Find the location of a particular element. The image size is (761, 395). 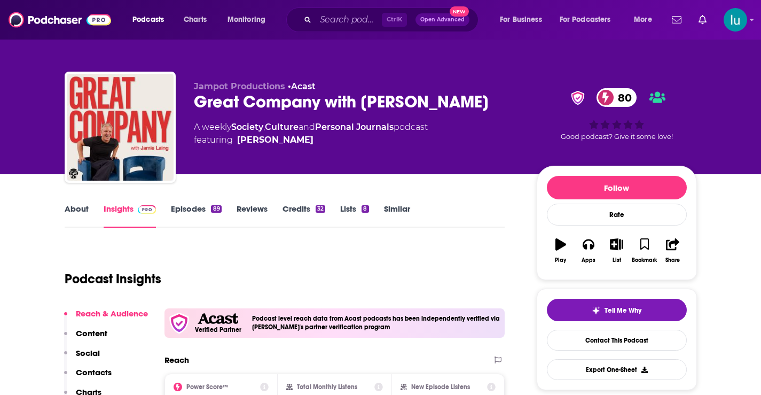

h2: Total Monthly Listens is located at coordinates (327, 387).